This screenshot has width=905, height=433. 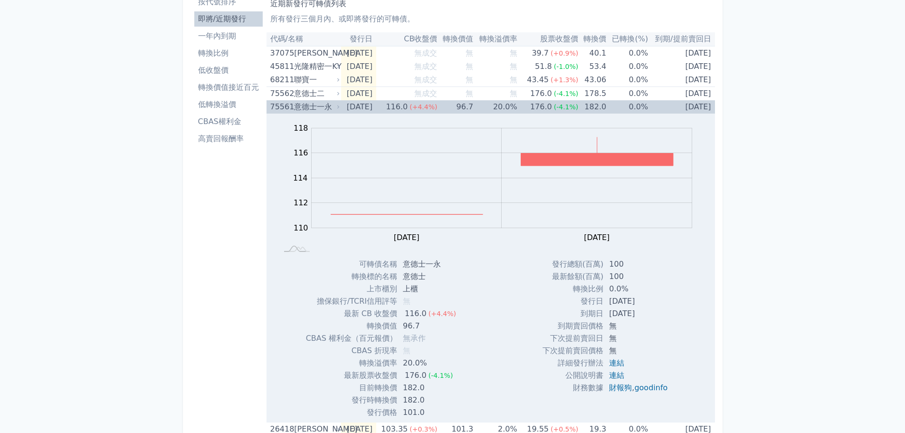 What do you see at coordinates (423, 429) in the screenshot?
I see `span: (+0.3%)` at bounding box center [423, 429].